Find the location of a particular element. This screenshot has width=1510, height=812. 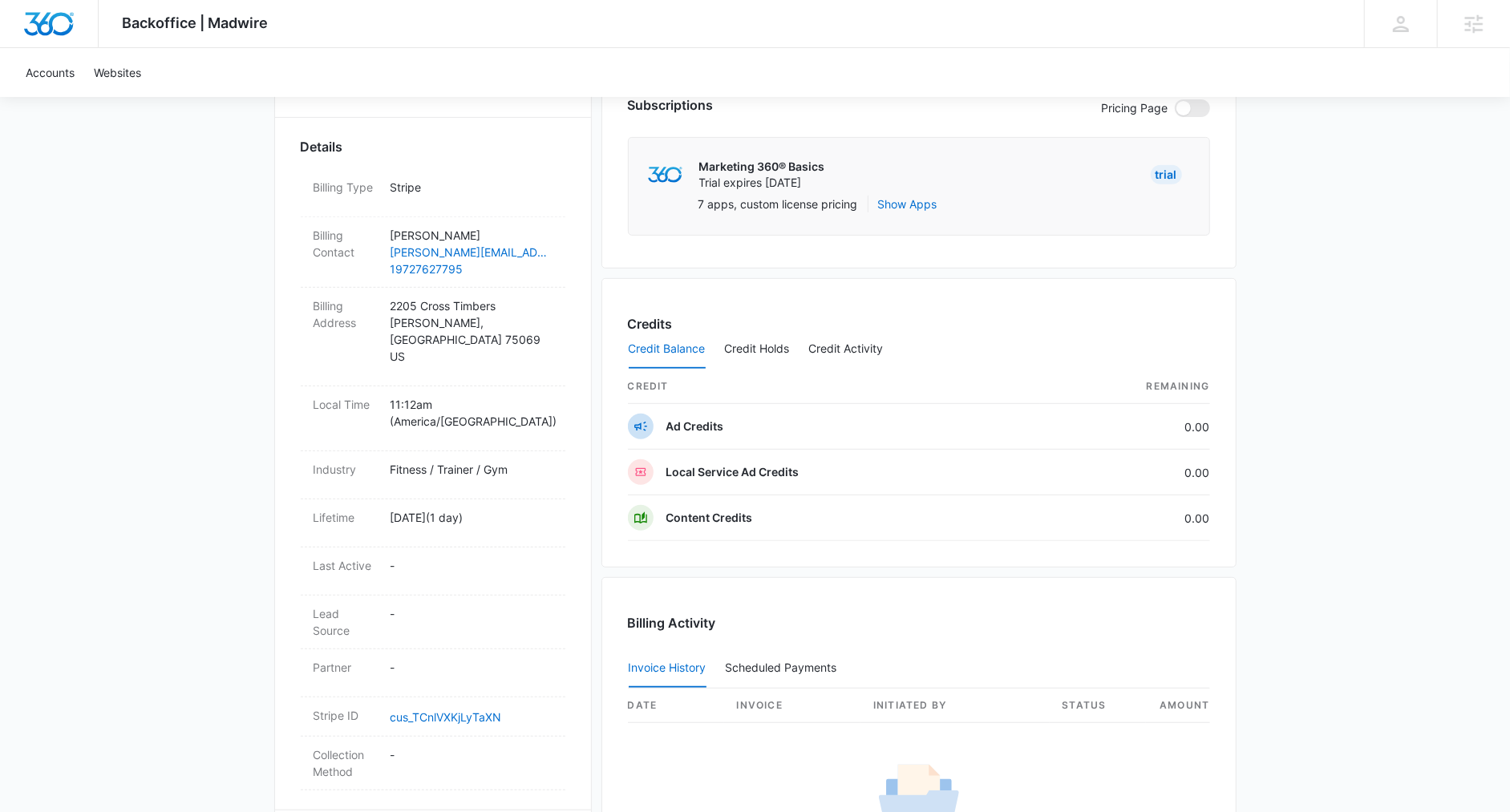

button: Credit Activity is located at coordinates (846, 350).